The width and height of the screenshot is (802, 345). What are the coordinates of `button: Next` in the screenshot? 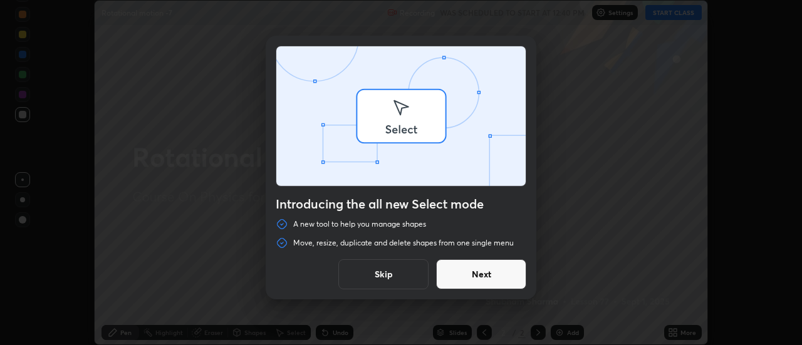 It's located at (481, 274).